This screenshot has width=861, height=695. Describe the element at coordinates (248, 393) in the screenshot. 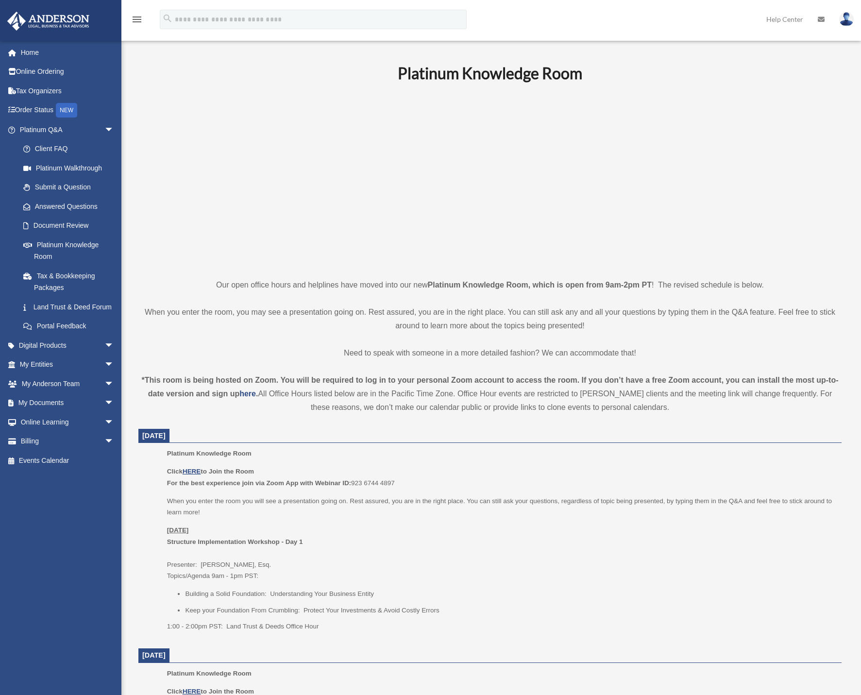

I see `strong: here` at that location.